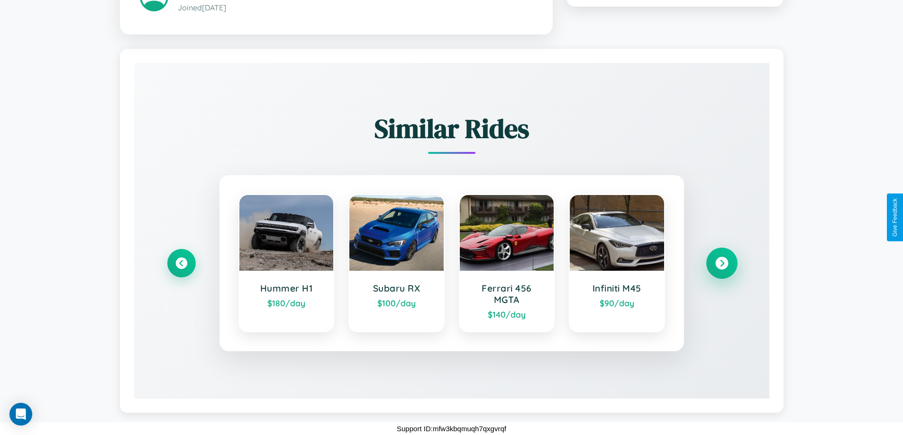 The height and width of the screenshot is (435, 903). What do you see at coordinates (286, 289) in the screenshot?
I see `h3: Hummer H1` at bounding box center [286, 289].